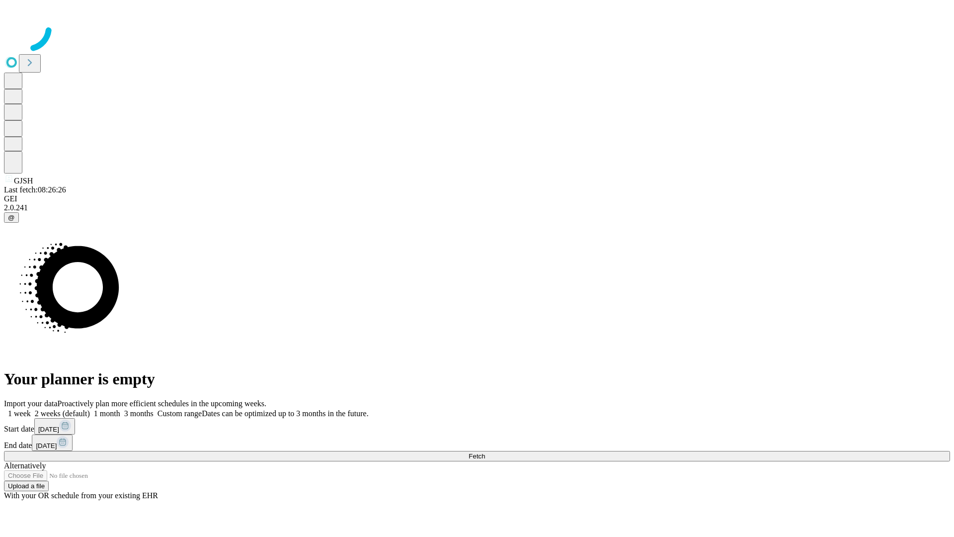 This screenshot has height=537, width=954. What do you see at coordinates (477, 426) in the screenshot?
I see `div: Start date` at bounding box center [477, 426].